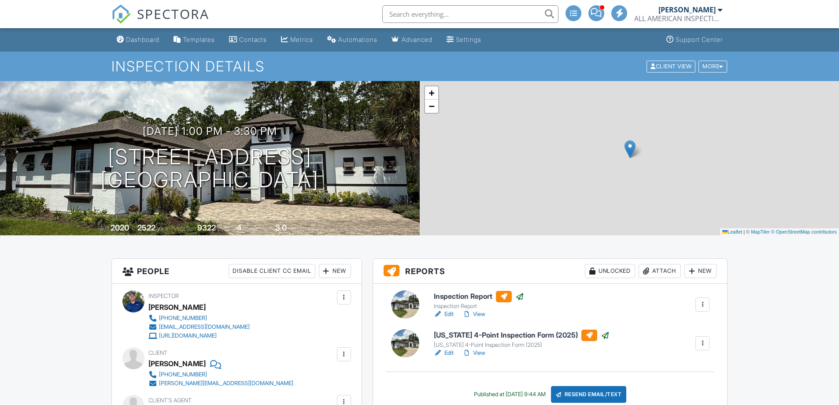 The height and width of the screenshot is (405, 839). What do you see at coordinates (589, 394) in the screenshot?
I see `div: Resend Email/Text` at bounding box center [589, 394].